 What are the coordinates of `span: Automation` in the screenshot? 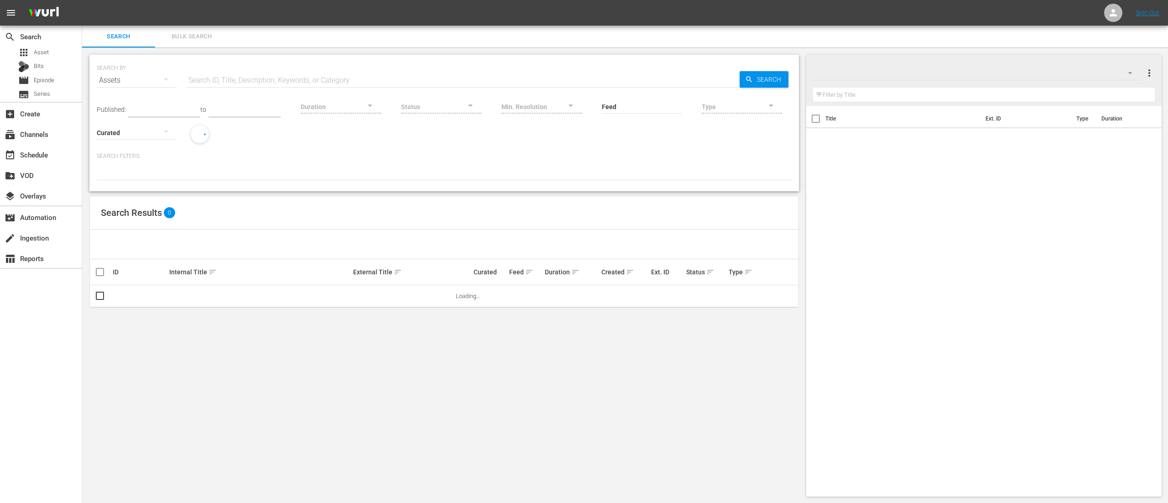 It's located at (10, 218).